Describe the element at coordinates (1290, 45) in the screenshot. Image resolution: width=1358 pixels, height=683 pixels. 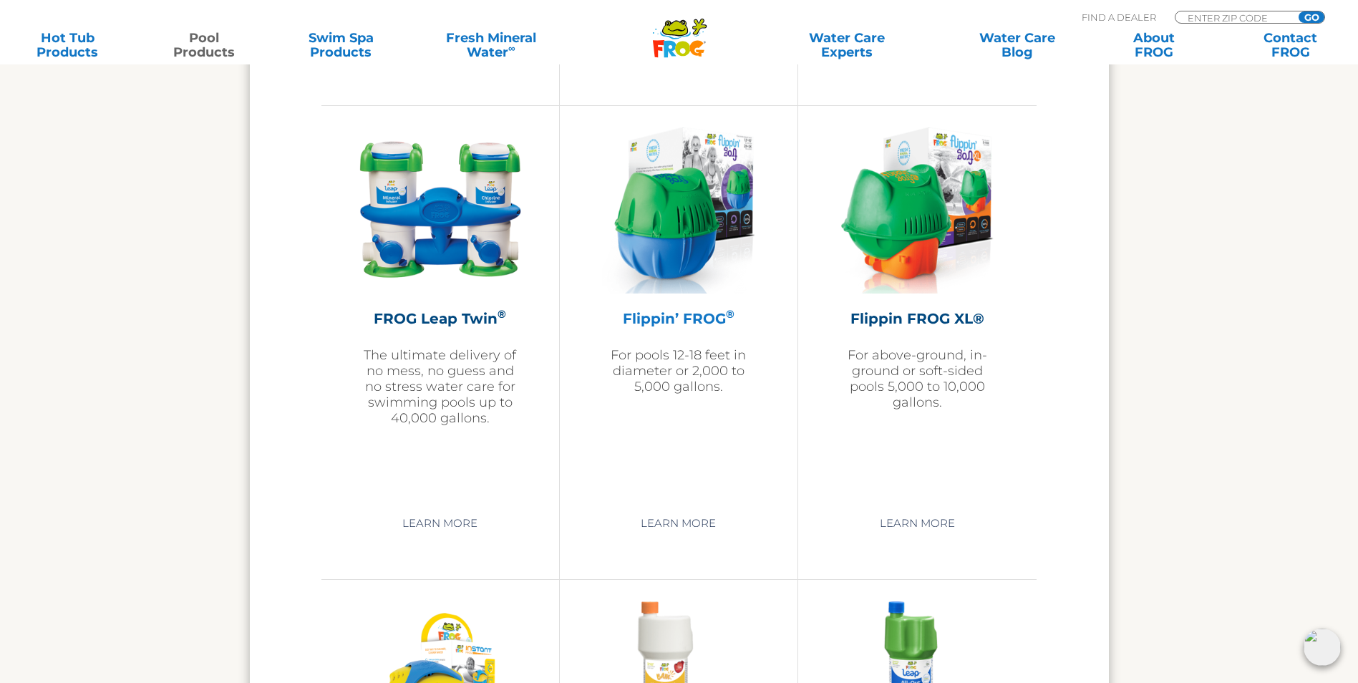
I see `a: ContactFROG` at that location.